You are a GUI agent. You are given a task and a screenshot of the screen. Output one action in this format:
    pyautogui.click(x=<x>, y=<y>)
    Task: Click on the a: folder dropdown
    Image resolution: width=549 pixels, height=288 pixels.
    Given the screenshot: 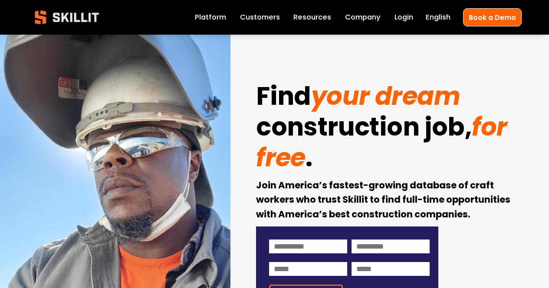 What is the action you would take?
    pyautogui.click(x=312, y=17)
    